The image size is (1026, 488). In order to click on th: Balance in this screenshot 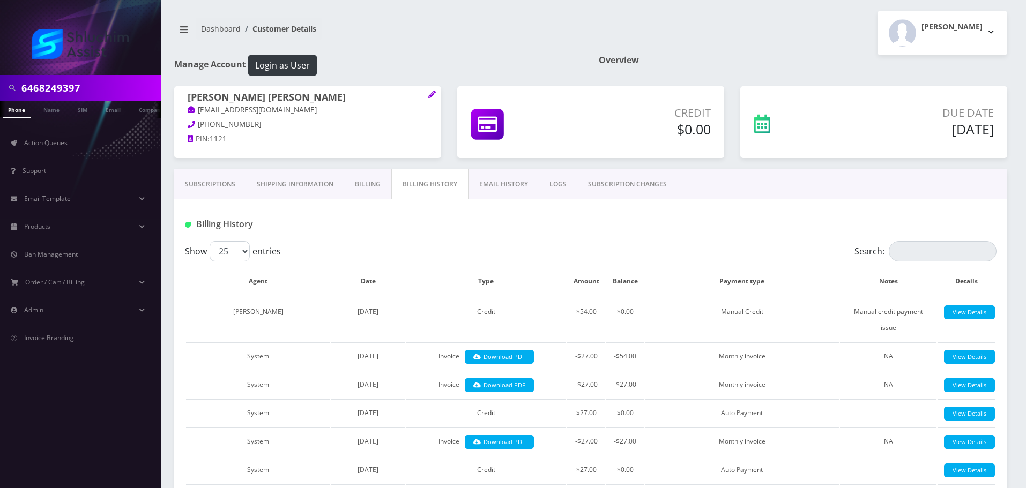, I will do `click(625, 281)`.